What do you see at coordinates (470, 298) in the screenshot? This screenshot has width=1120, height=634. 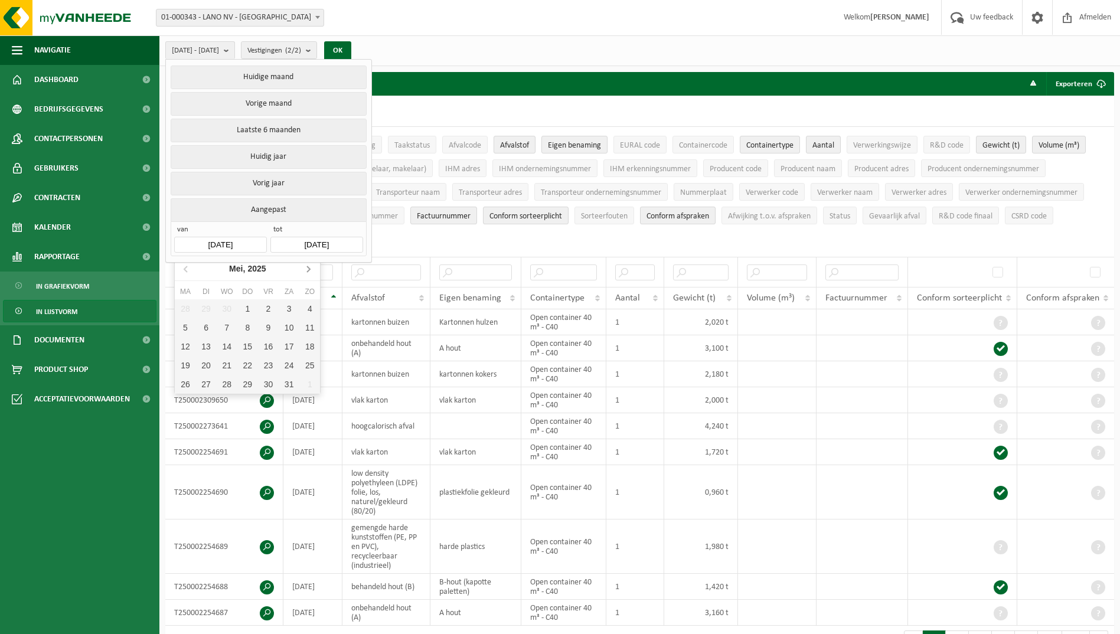 I see `span: Eigen benaming` at bounding box center [470, 298].